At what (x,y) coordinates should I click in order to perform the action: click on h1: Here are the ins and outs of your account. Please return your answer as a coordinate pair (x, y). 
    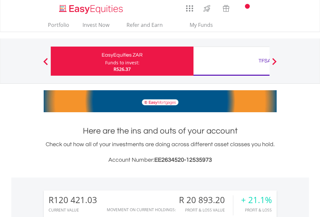
    Looking at the image, I should click on (160, 131).